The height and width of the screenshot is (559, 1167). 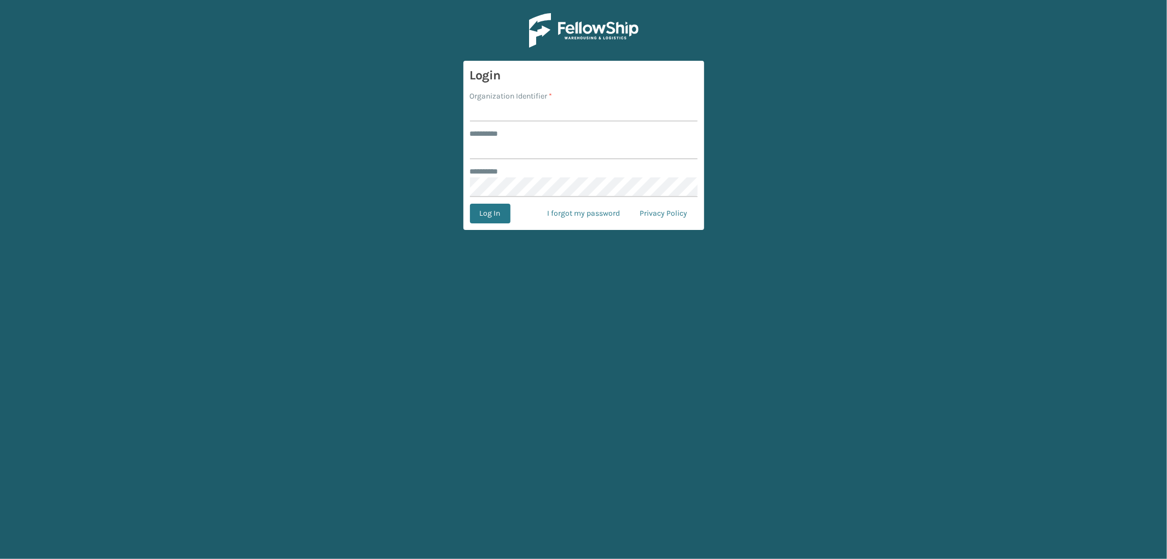 I want to click on a: Privacy Policy, so click(x=664, y=213).